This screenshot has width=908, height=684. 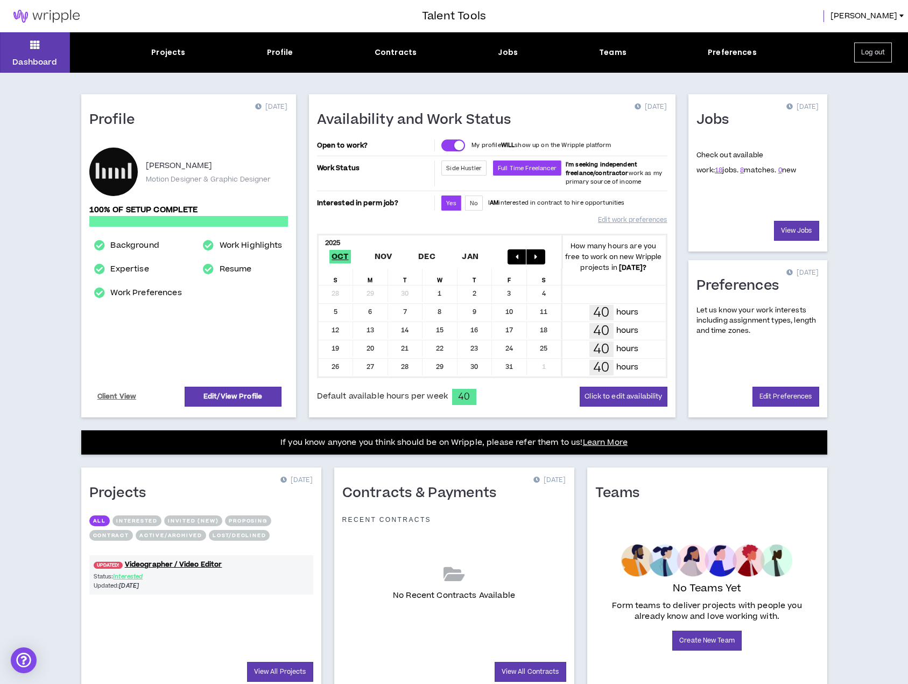 What do you see at coordinates (188, 210) in the screenshot?
I see `p: 100% of setup complete` at bounding box center [188, 210].